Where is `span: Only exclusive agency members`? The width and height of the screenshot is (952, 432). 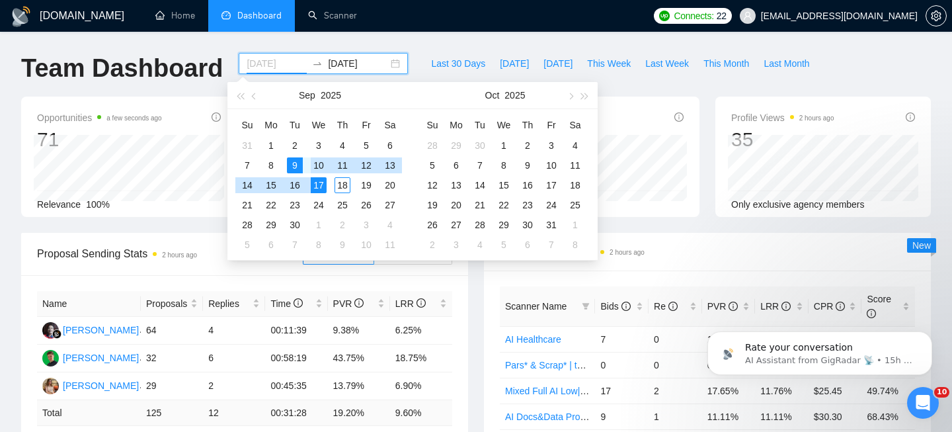 span: Only exclusive agency members is located at coordinates (798, 204).